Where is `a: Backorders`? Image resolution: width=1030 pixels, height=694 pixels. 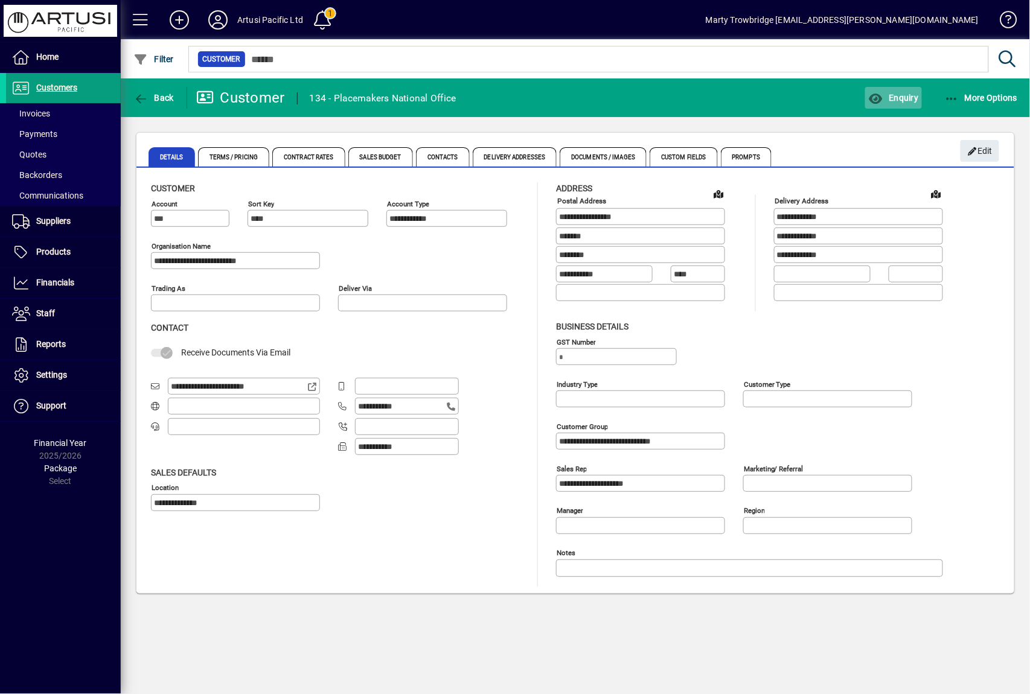 a: Backorders is located at coordinates (63, 175).